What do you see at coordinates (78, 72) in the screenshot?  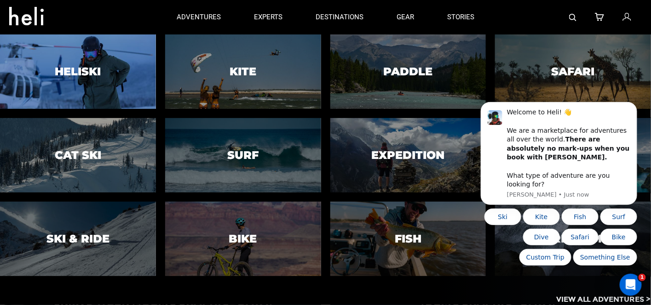 I see `h3: Heliski` at bounding box center [78, 72].